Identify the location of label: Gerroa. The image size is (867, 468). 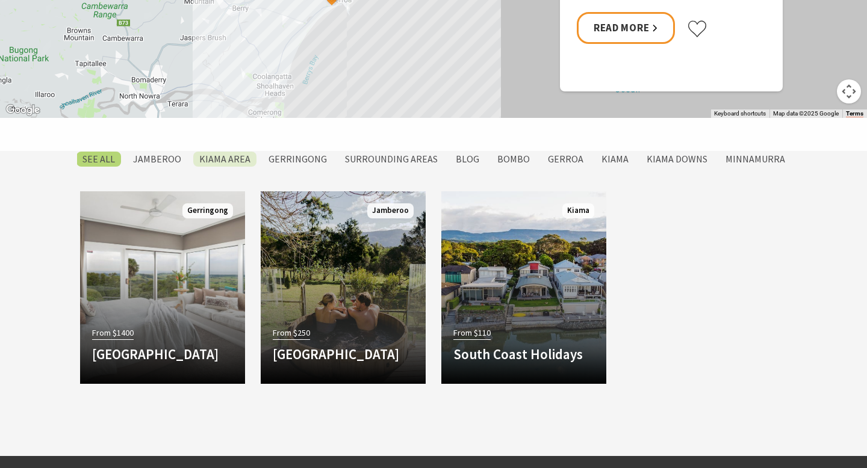
(565, 159).